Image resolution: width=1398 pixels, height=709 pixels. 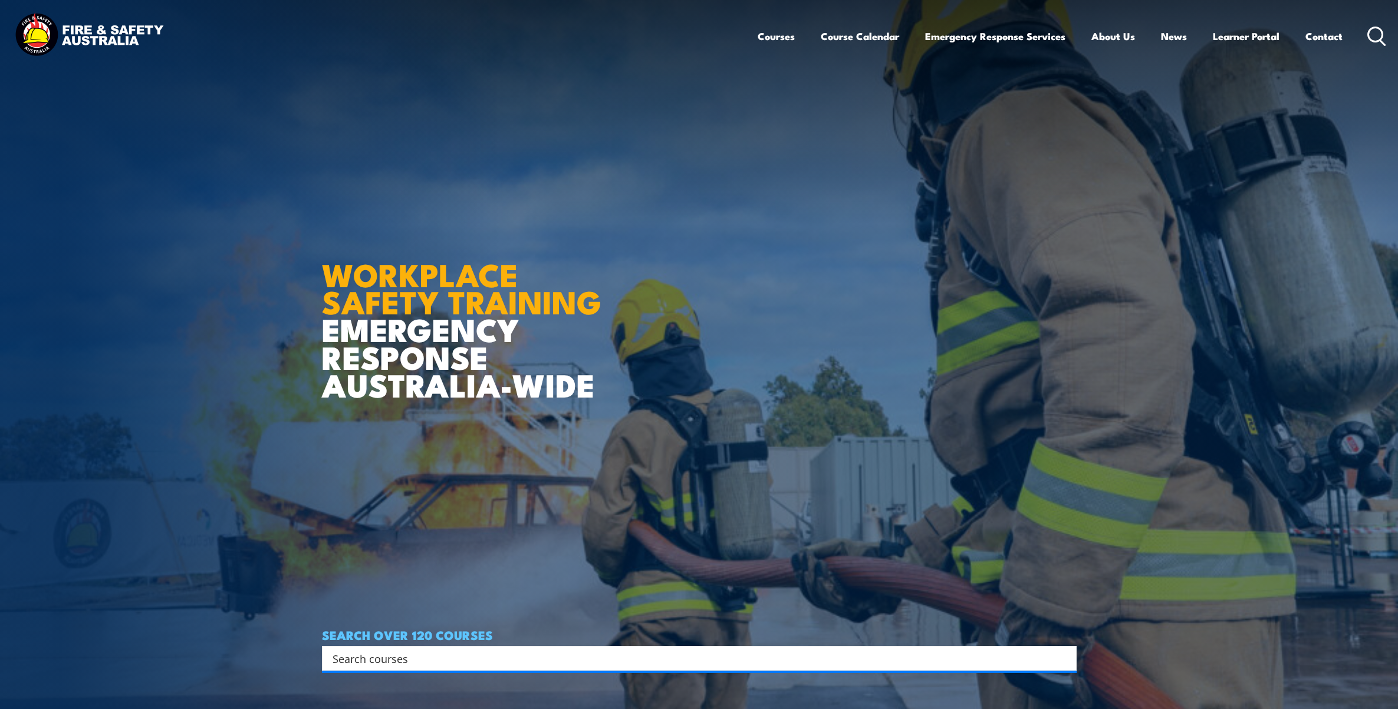 I want to click on a: Contact, so click(x=1324, y=36).